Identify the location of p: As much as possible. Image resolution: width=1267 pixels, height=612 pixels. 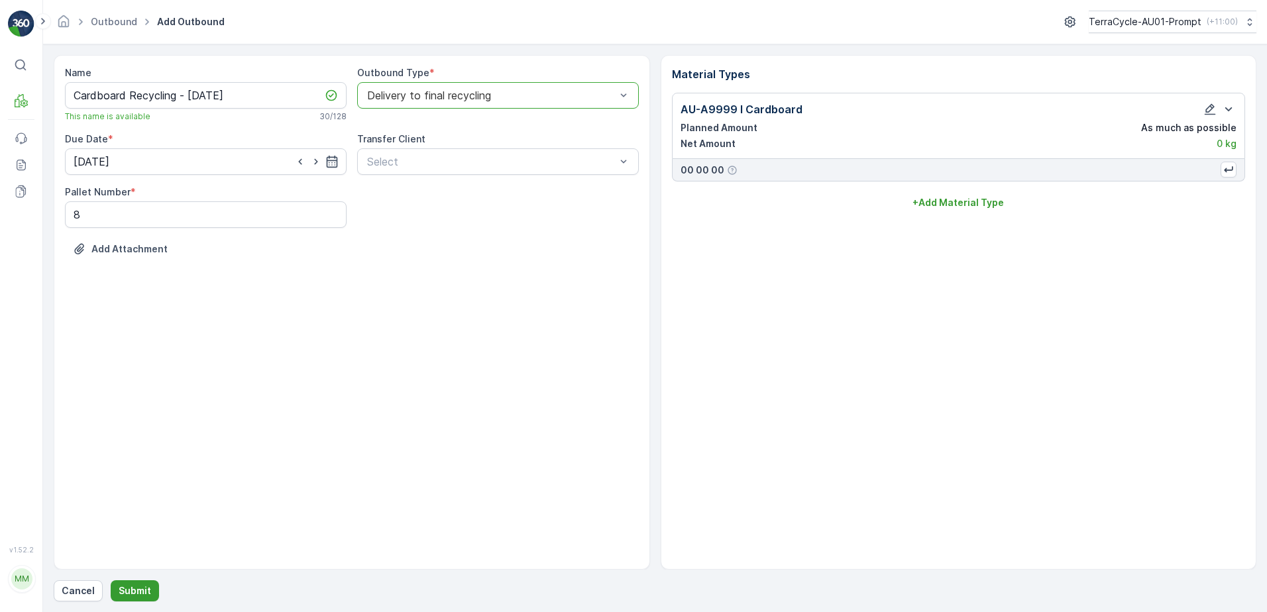
(1189, 128).